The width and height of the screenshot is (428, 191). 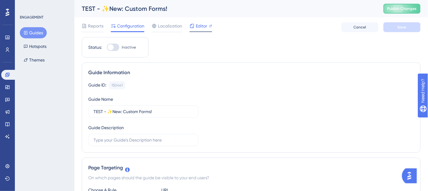 What do you see at coordinates (251, 168) in the screenshot?
I see `div: Page Targeting` at bounding box center [251, 168].